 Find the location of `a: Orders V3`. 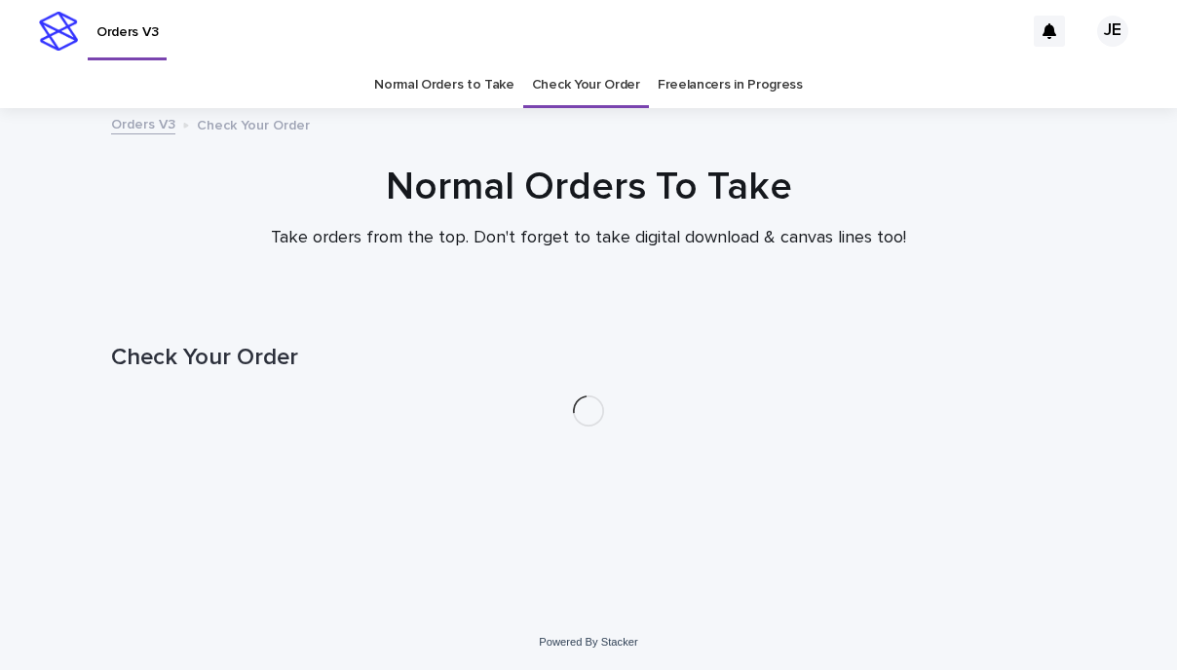

a: Orders V3 is located at coordinates (143, 123).